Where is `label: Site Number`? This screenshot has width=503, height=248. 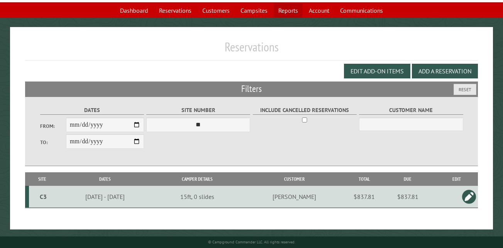 label: Site Number is located at coordinates (198, 110).